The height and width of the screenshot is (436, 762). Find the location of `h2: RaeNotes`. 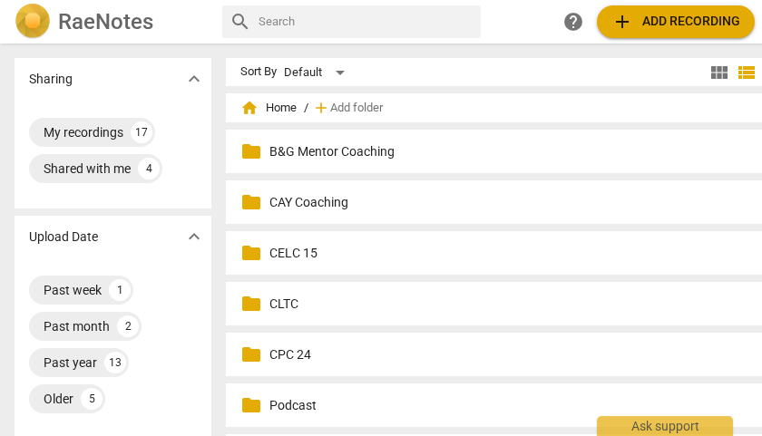

h2: RaeNotes is located at coordinates (105, 22).